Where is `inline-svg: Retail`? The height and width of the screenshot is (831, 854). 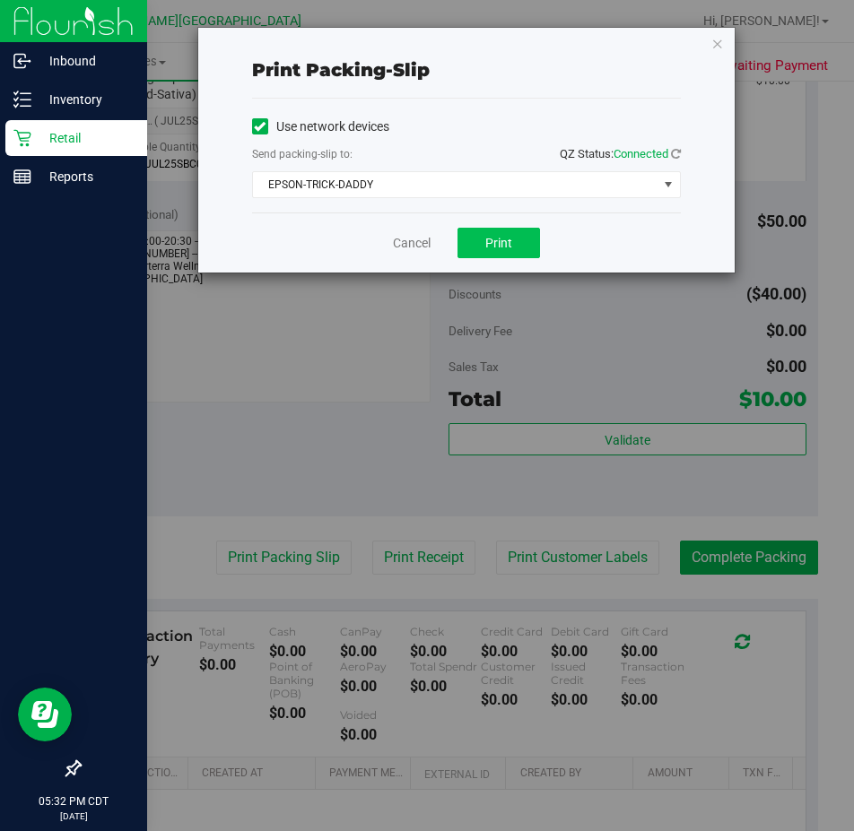
inline-svg: Retail is located at coordinates (22, 138).